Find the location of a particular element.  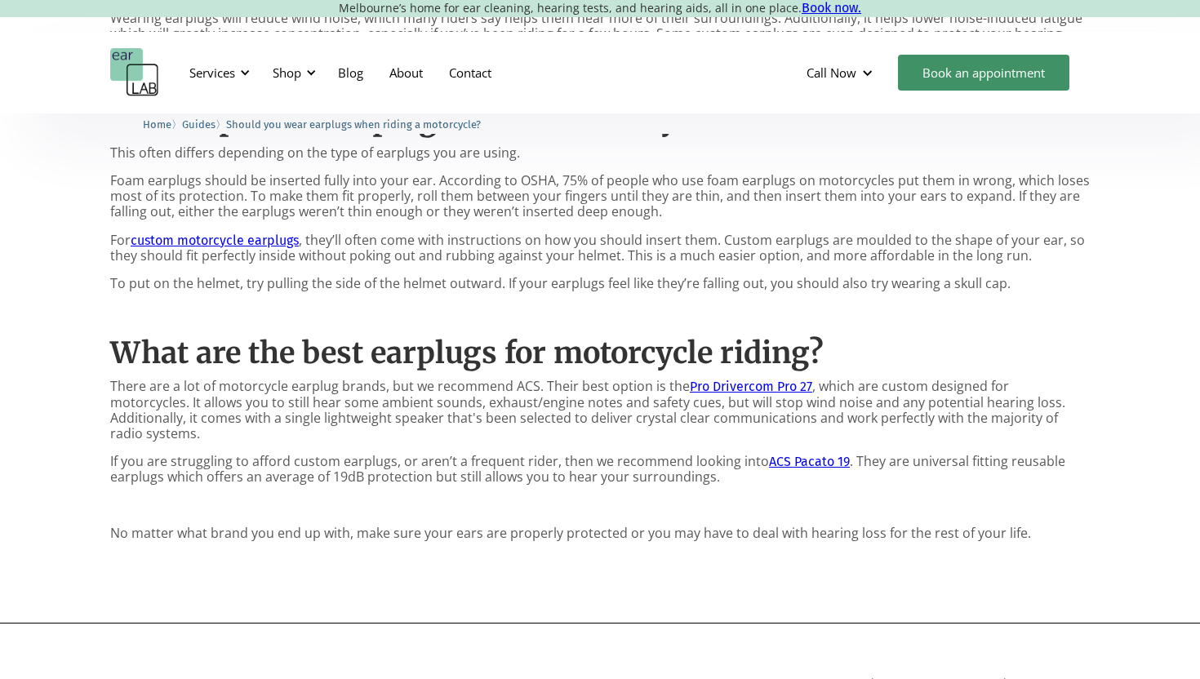

p: This often differs depending on the type of earplugs you are using. is located at coordinates (600, 153).